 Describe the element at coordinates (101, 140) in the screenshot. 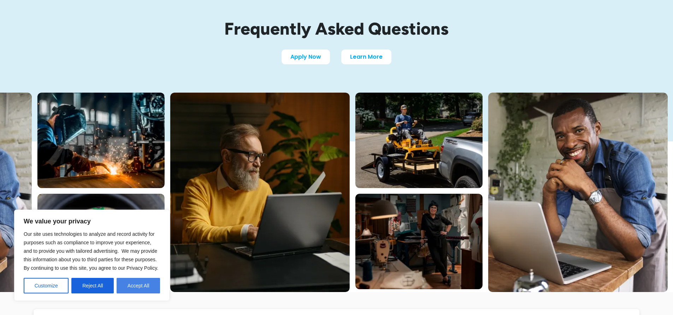

I see `img: A welder in a large mask working on a large pipe` at that location.